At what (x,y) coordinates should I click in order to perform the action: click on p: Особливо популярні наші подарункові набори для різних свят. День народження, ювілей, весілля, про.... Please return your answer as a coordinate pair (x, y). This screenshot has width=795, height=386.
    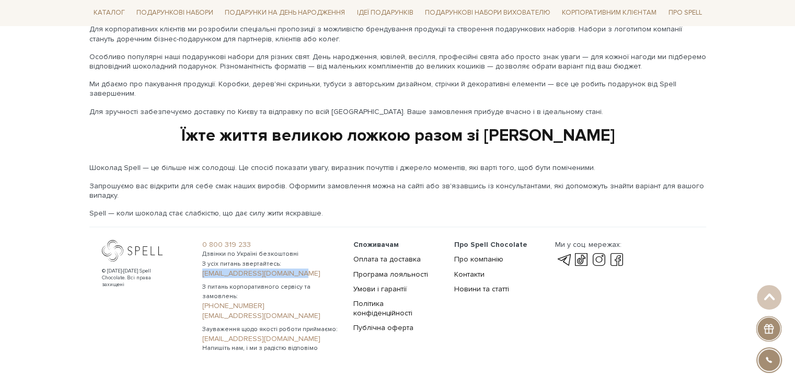
    Looking at the image, I should click on (398, 62).